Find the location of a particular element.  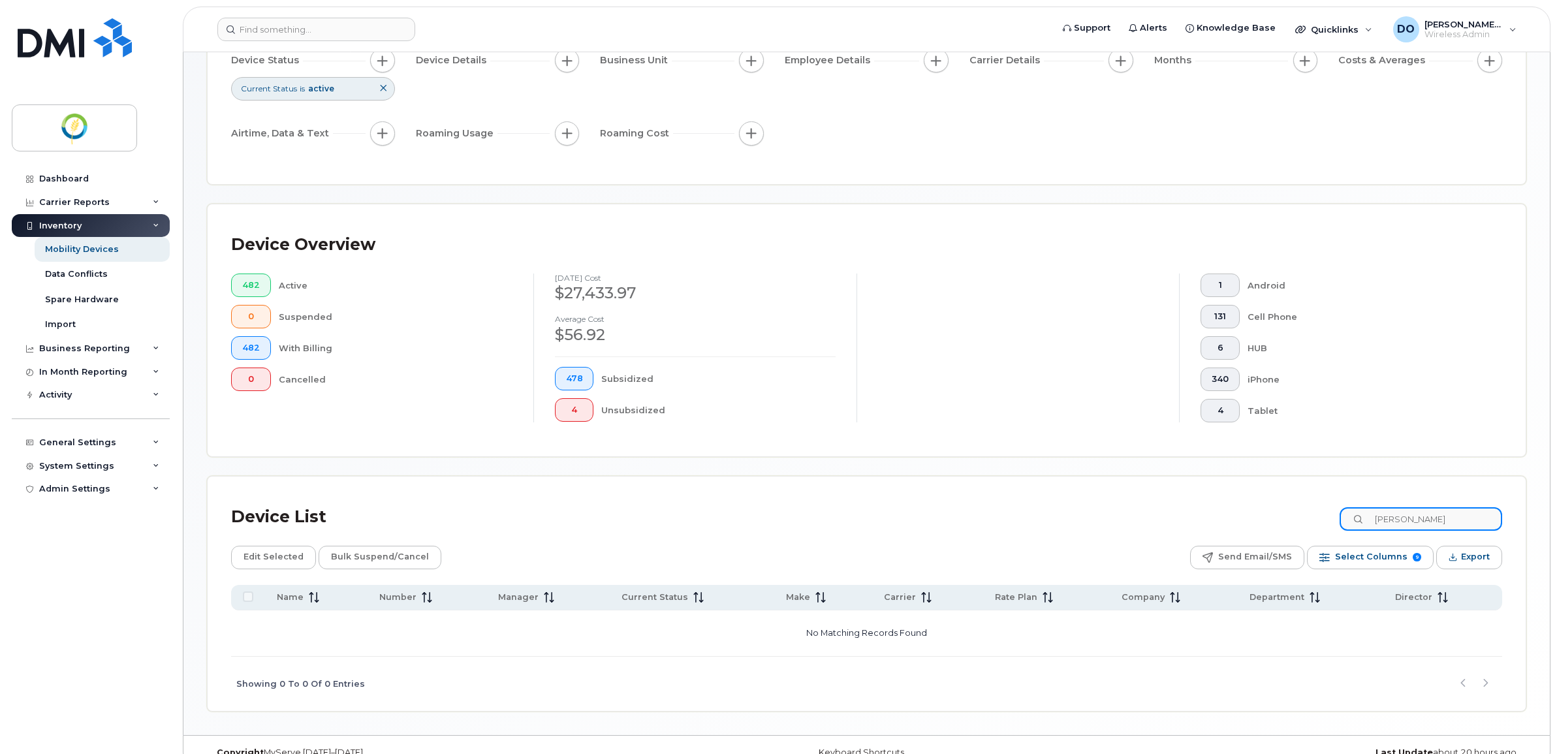

button: Edit Selected is located at coordinates (273, 557).